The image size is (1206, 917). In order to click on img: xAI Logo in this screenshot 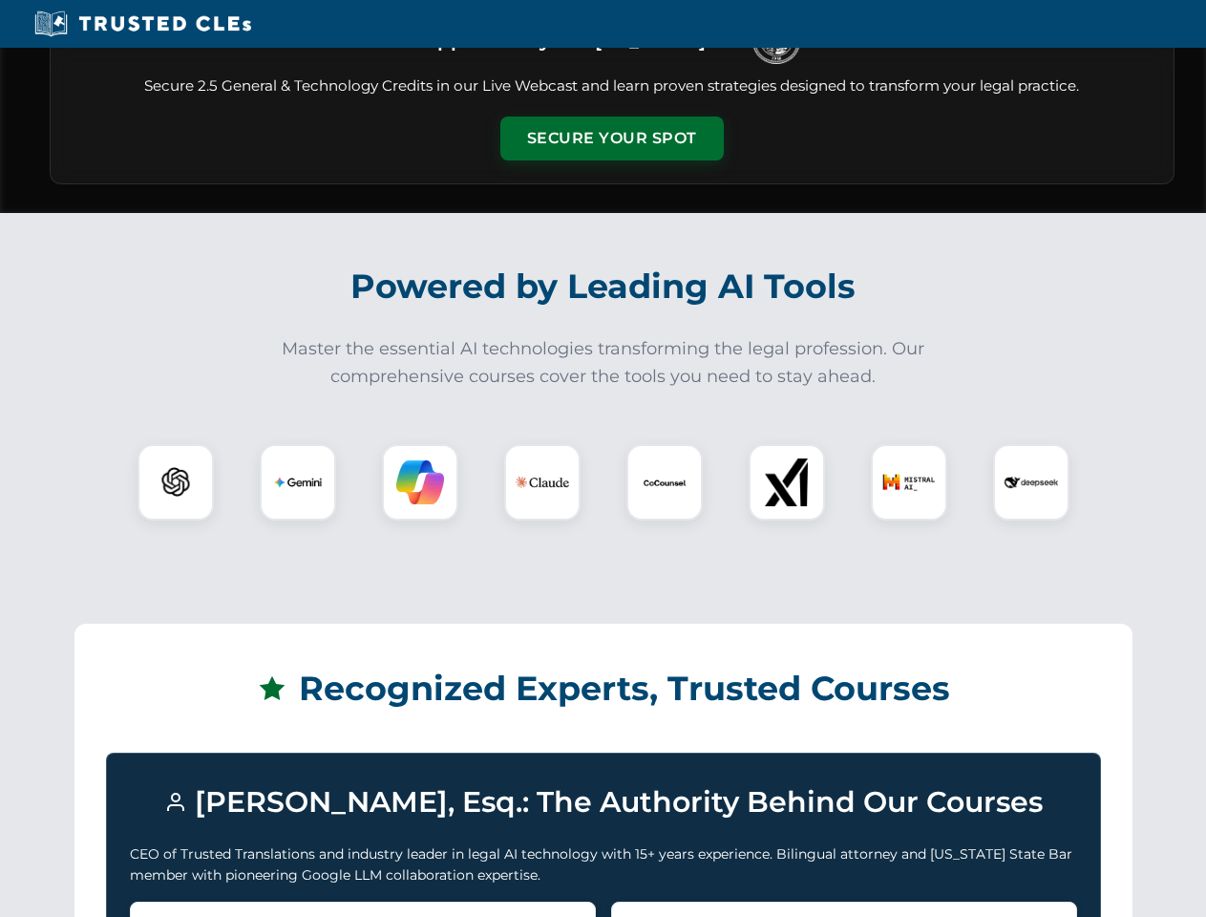, I will do `click(787, 482)`.